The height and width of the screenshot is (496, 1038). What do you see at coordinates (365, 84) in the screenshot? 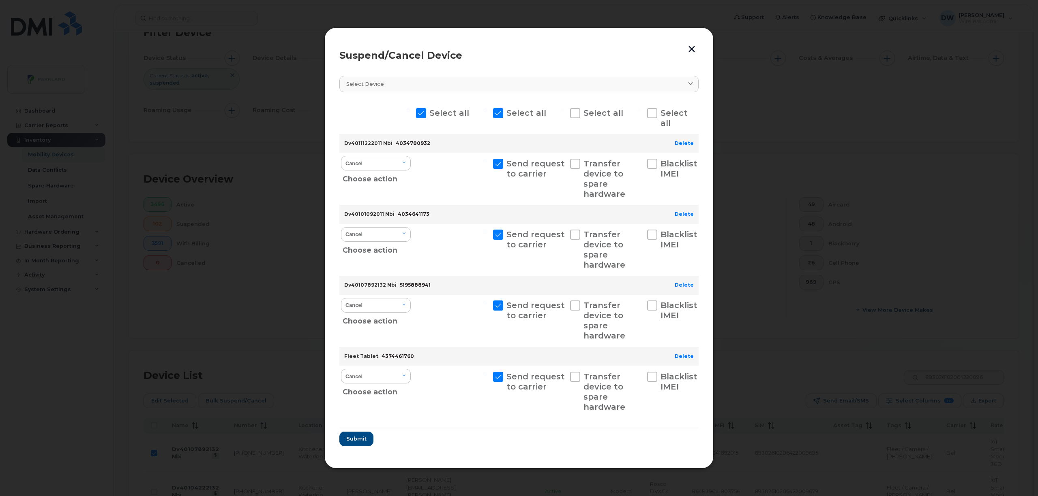
I see `span: Select device` at bounding box center [365, 84].